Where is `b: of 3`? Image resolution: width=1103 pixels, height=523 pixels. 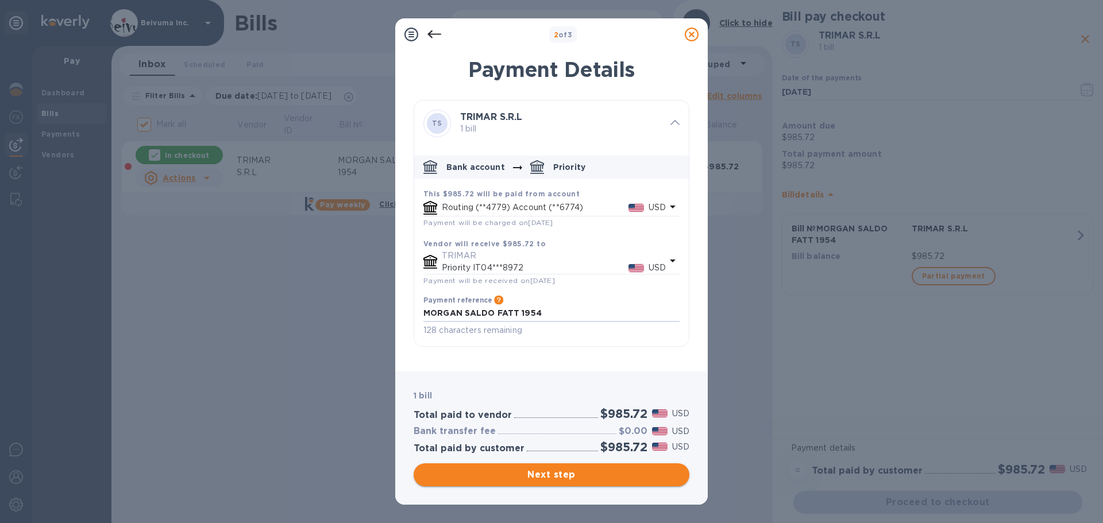
b: of 3 is located at coordinates (563, 34).